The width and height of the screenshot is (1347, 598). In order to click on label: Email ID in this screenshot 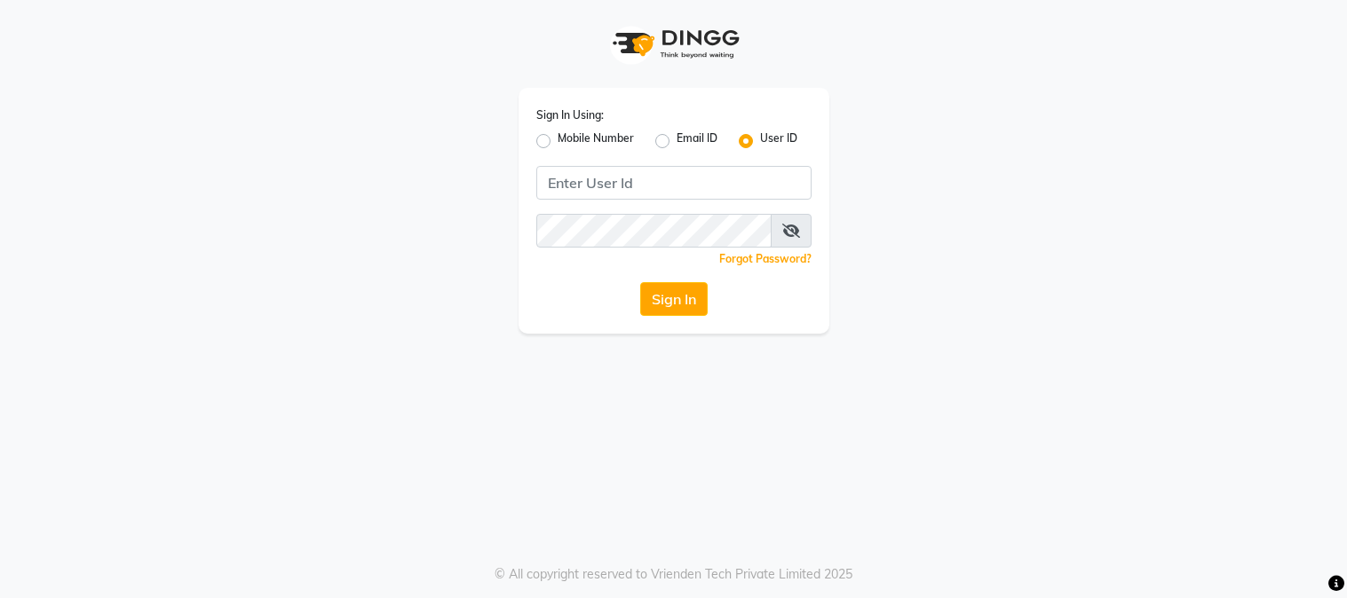, I will do `click(697, 141)`.